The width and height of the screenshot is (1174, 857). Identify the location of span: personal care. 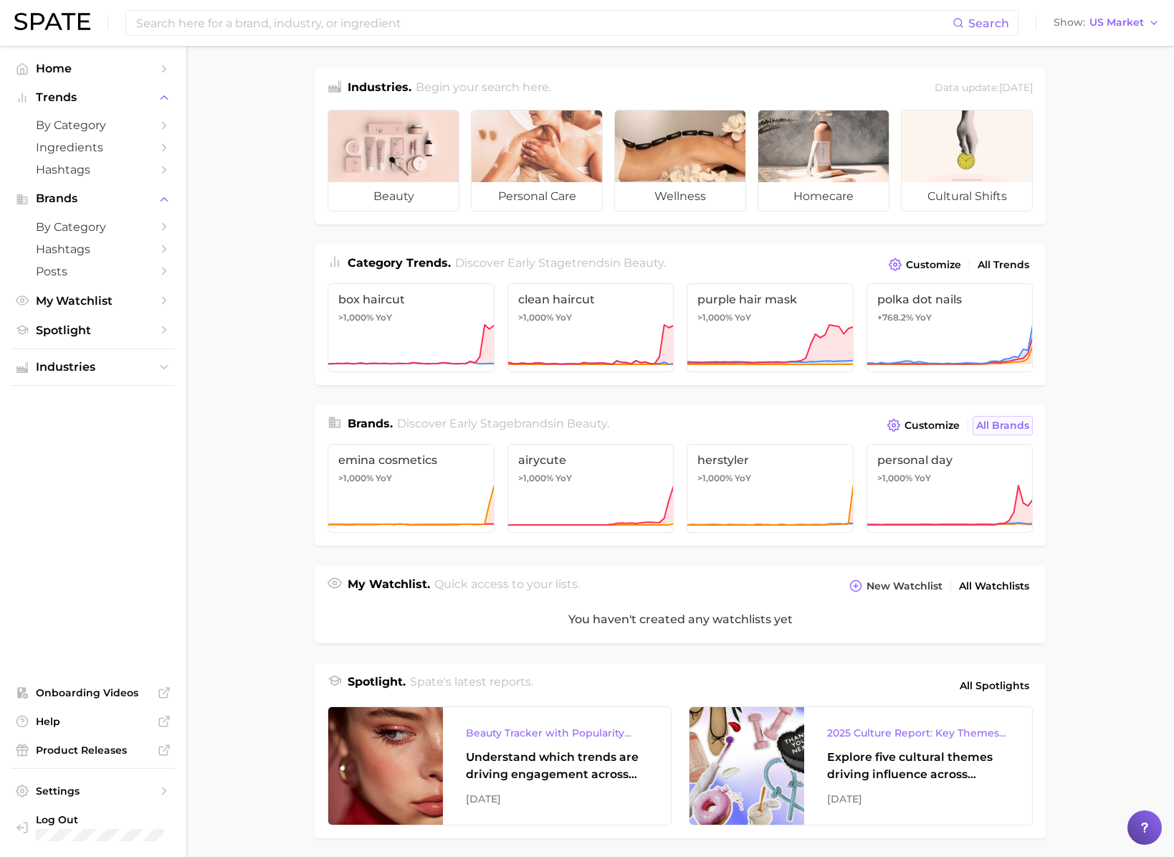
(537, 196).